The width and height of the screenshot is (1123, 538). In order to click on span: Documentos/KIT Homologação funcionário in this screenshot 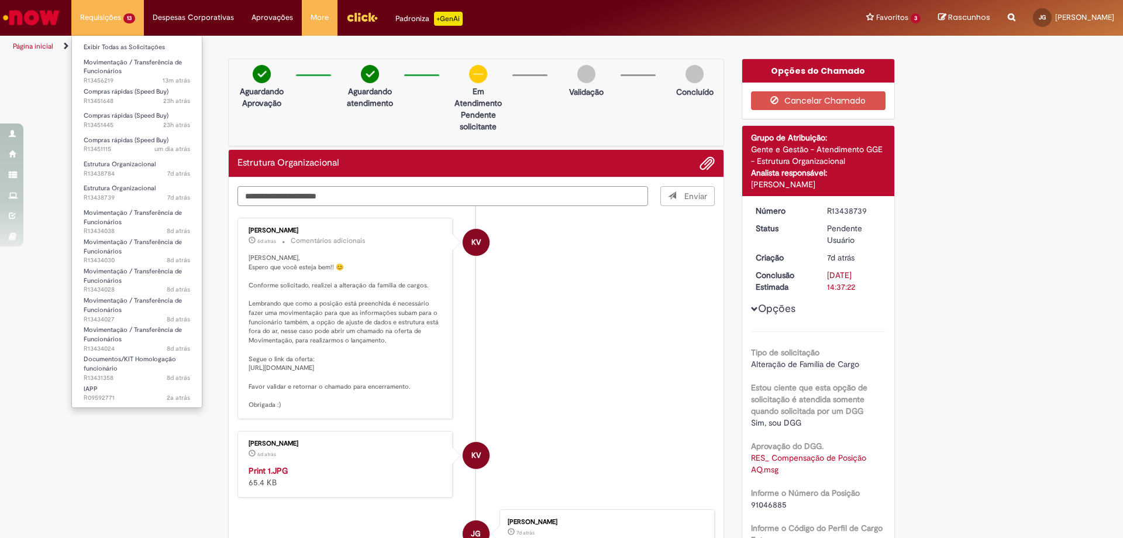, I will do `click(130, 363)`.